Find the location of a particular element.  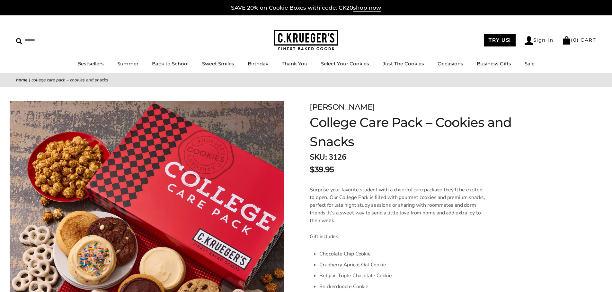

a: Summer is located at coordinates (128, 64).